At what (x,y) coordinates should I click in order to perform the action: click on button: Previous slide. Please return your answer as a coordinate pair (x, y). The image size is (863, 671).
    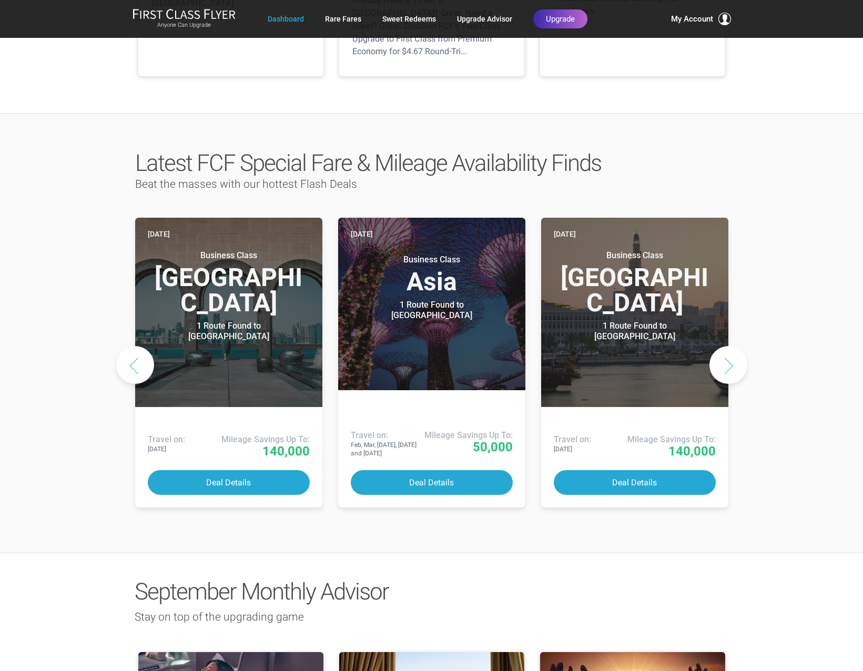
    Looking at the image, I should click on (135, 365).